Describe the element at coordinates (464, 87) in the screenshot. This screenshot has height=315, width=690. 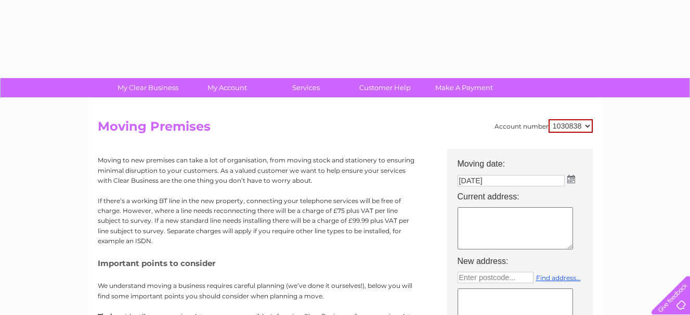
I see `a: Make A Payment` at that location.